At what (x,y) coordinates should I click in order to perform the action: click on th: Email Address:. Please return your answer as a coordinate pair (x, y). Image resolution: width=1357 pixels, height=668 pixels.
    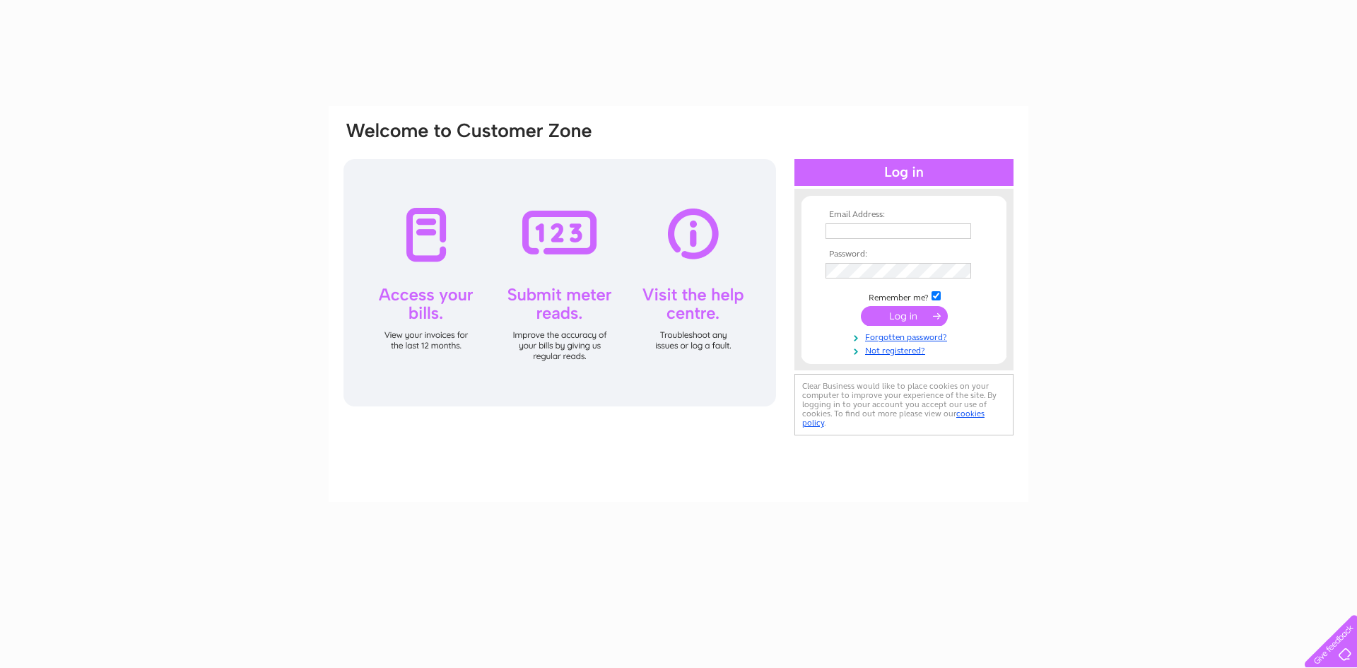
    Looking at the image, I should click on (904, 215).